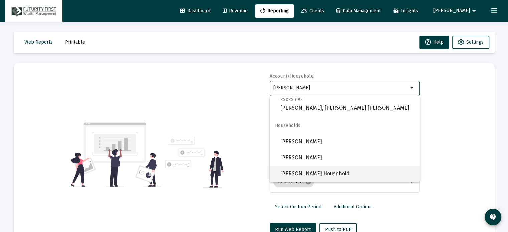 This screenshot has height=232, width=508. I want to click on span: Additional Options, so click(353, 207).